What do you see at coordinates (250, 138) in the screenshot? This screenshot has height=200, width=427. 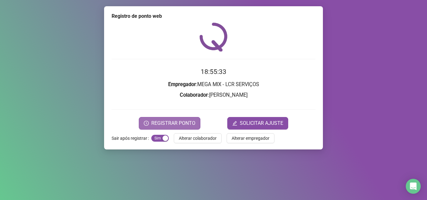 I see `span: Alterar empregador` at bounding box center [250, 138].